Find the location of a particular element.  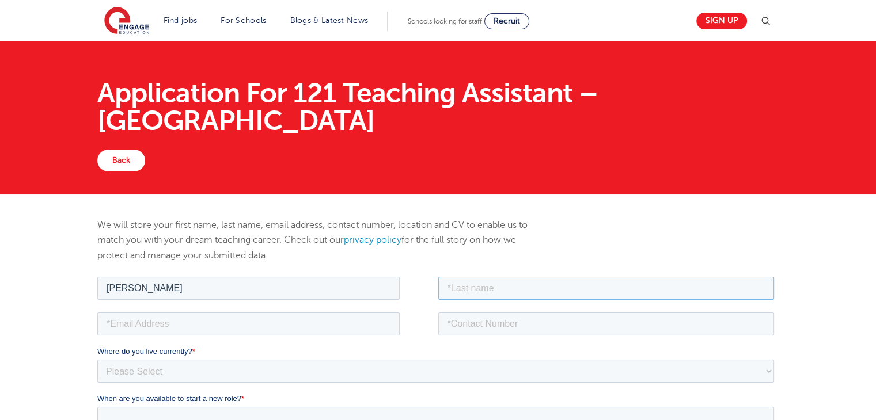

a: Blogs & Latest News is located at coordinates (329, 20).